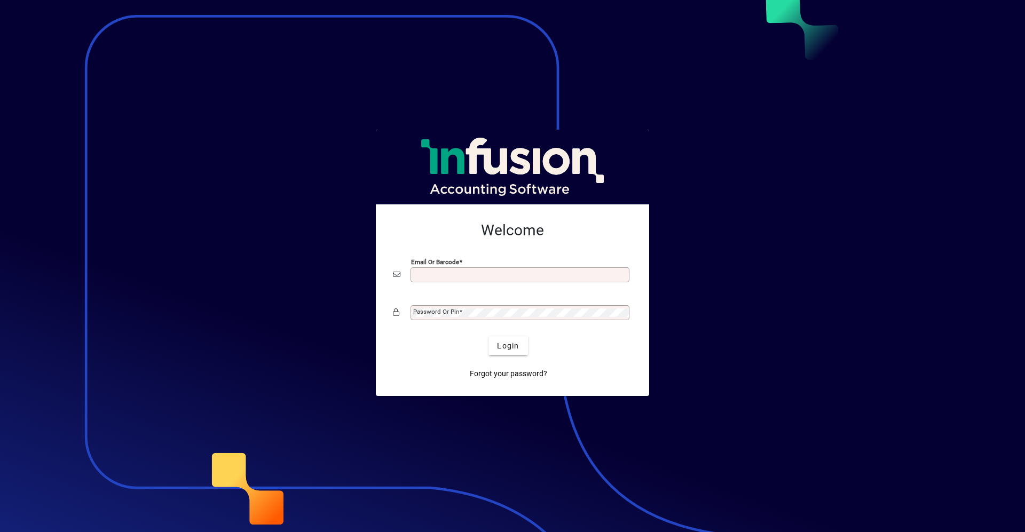 This screenshot has width=1025, height=532. What do you see at coordinates (508, 346) in the screenshot?
I see `span: Login` at bounding box center [508, 346].